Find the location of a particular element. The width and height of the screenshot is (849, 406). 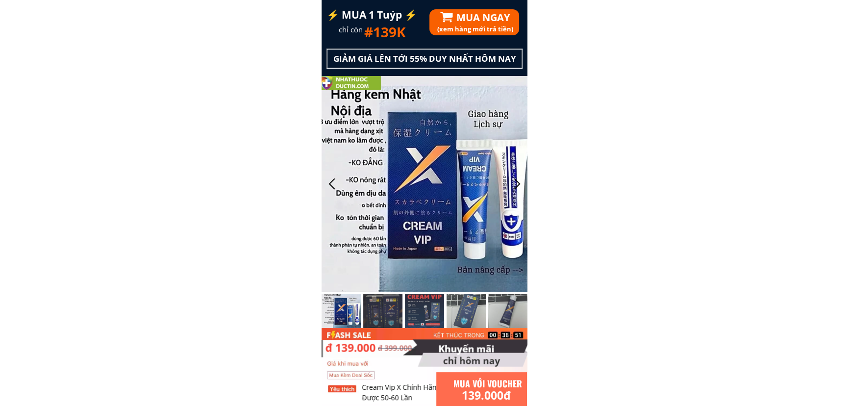

h3: ⚡️ MUA 1 Tuýp ⚡️ is located at coordinates (375, 15).